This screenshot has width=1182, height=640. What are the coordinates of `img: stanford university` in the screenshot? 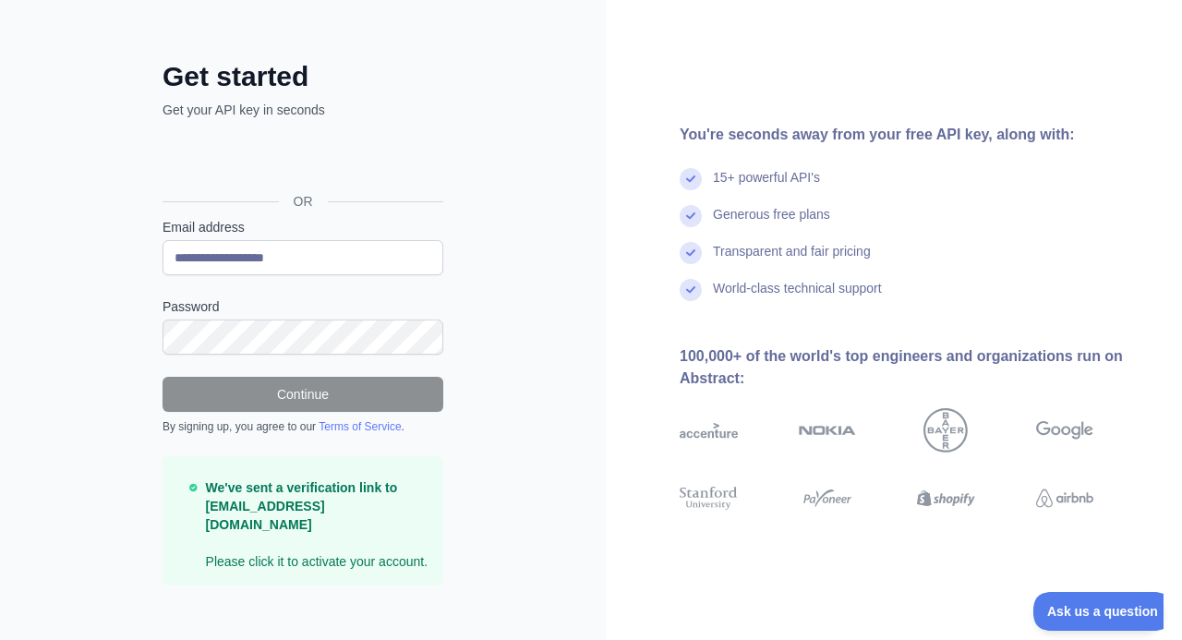 It's located at (708, 498).